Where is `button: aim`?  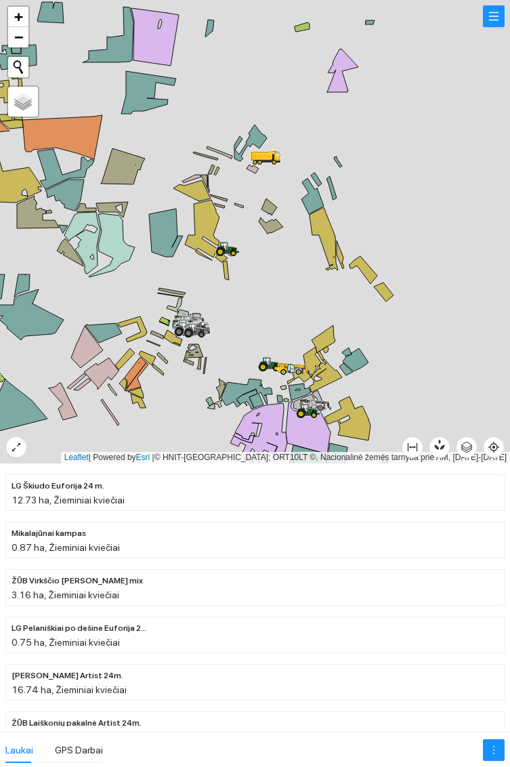 button: aim is located at coordinates (494, 447).